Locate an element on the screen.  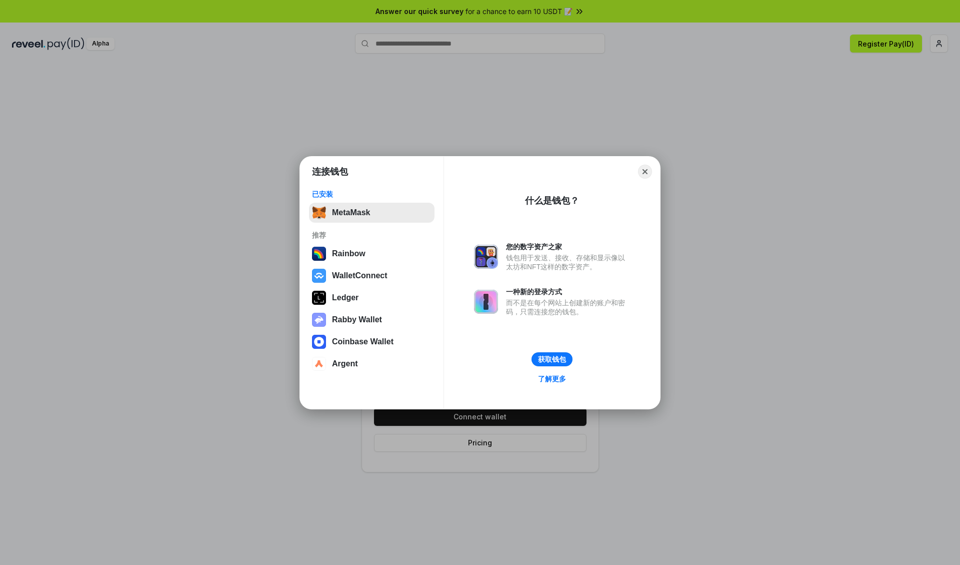
button: Rabby Wallet is located at coordinates (372, 320).